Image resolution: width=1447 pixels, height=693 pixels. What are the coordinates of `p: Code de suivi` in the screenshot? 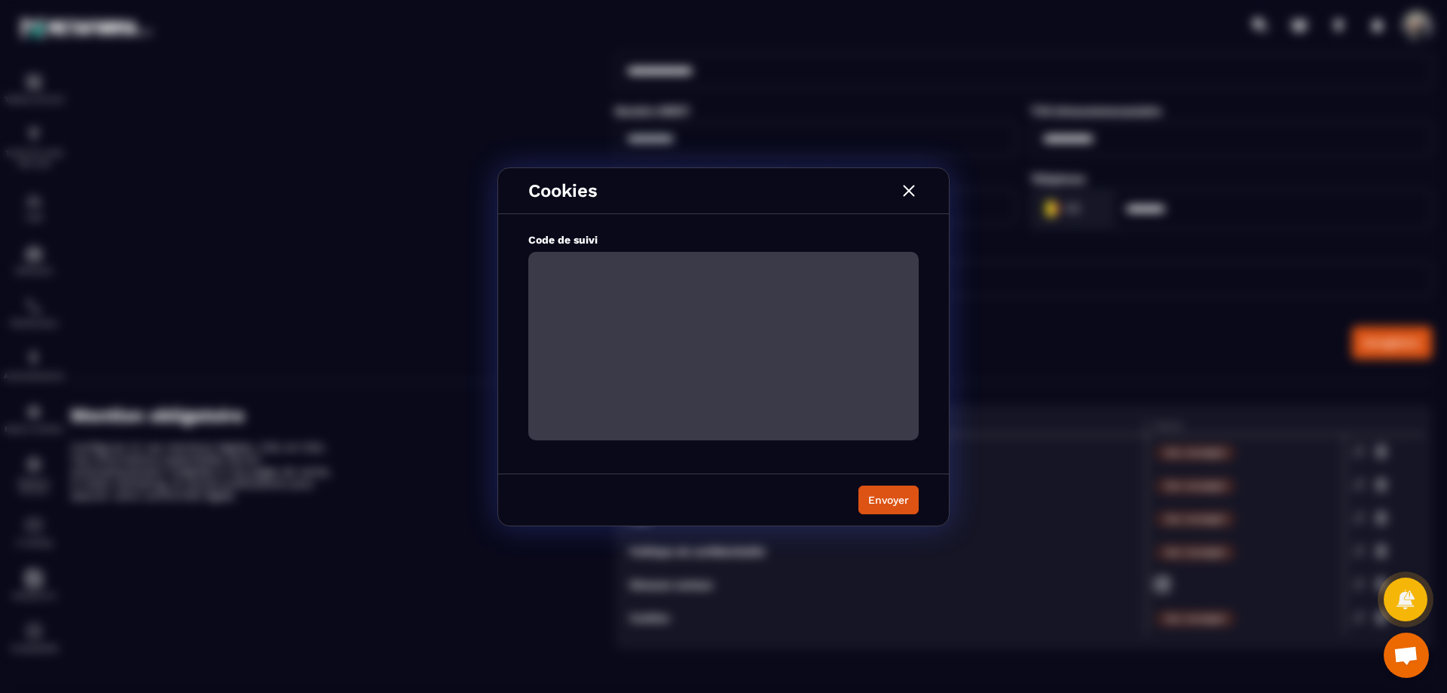 It's located at (723, 240).